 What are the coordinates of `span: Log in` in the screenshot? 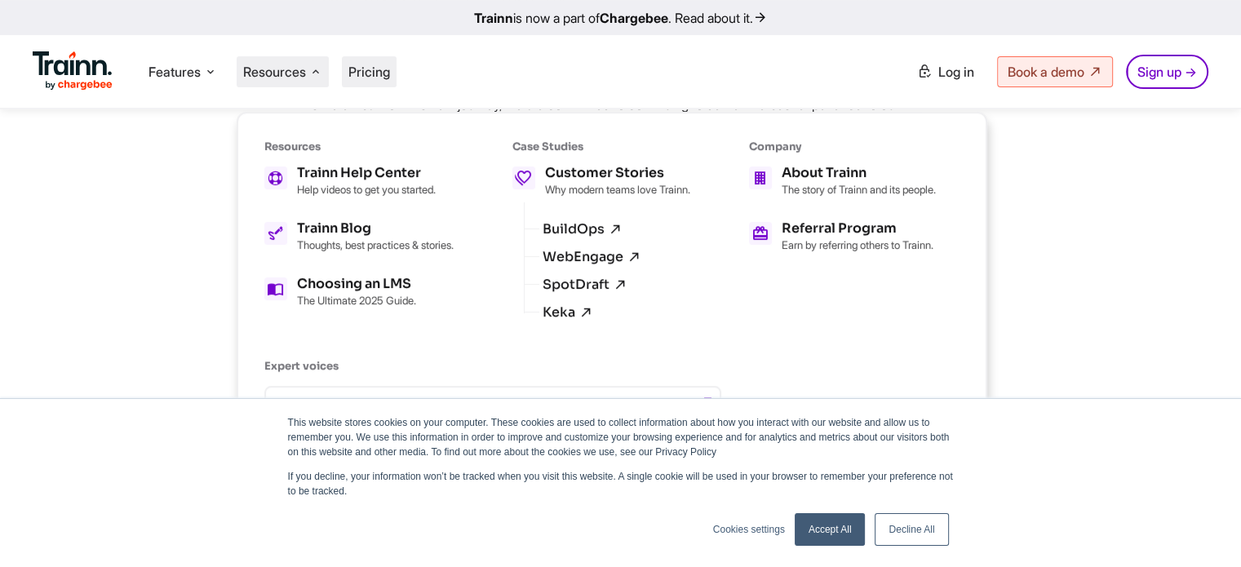 It's located at (956, 72).